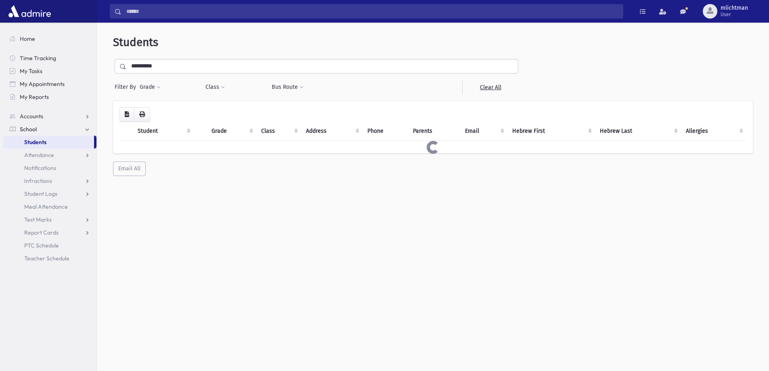  Describe the element at coordinates (31, 116) in the screenshot. I see `span: Accounts` at that location.